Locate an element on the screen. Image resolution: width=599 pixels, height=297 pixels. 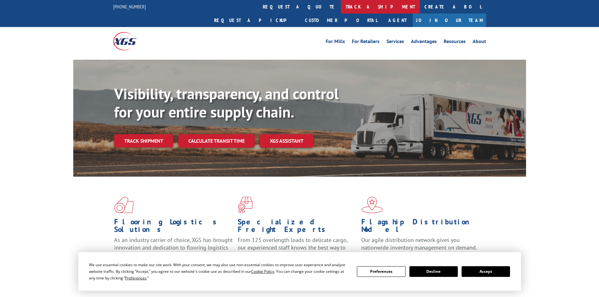
button: Accept is located at coordinates (486, 272).